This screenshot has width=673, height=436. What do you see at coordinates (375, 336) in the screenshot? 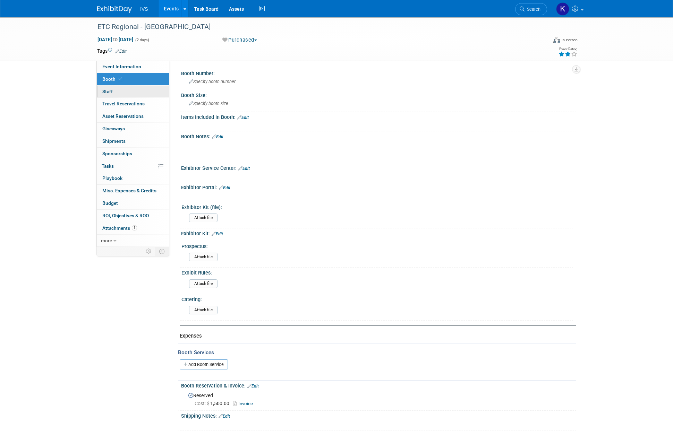
I see `div: Expenses` at bounding box center [375, 336].